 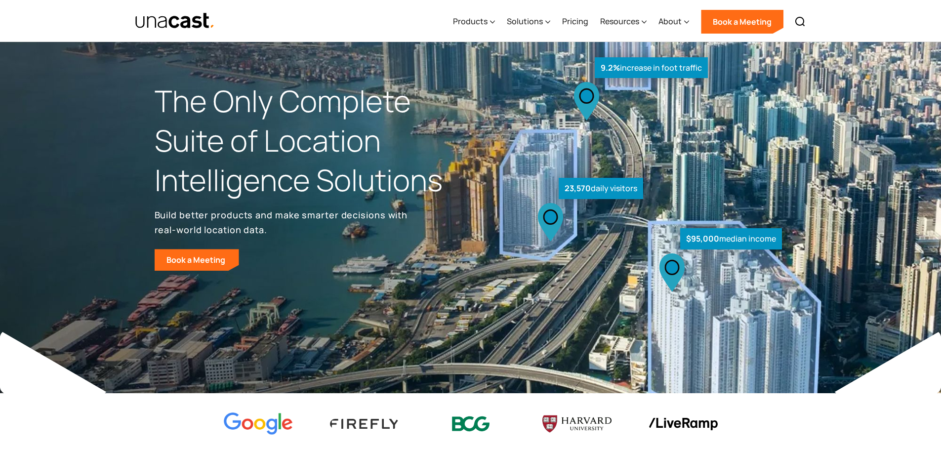 I want to click on div: median income, so click(x=731, y=239).